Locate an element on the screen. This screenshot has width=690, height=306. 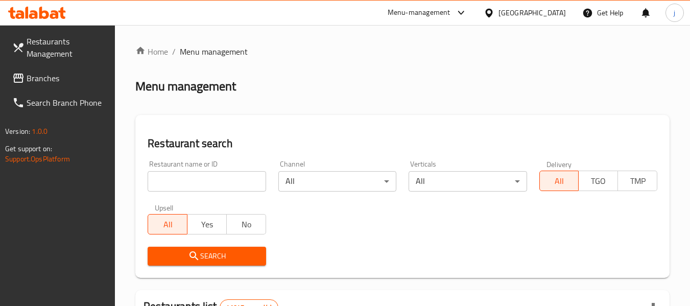
button: Search is located at coordinates (206, 256).